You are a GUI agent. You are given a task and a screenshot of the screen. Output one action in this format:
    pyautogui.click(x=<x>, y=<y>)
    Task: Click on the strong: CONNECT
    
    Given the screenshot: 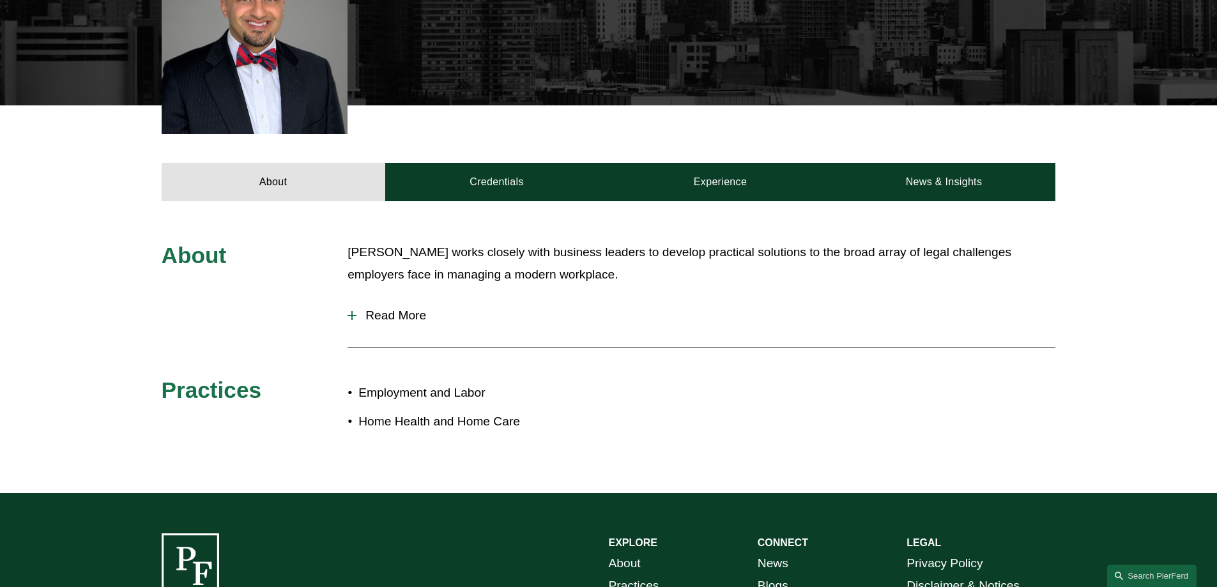 What is the action you would take?
    pyautogui.click(x=783, y=542)
    